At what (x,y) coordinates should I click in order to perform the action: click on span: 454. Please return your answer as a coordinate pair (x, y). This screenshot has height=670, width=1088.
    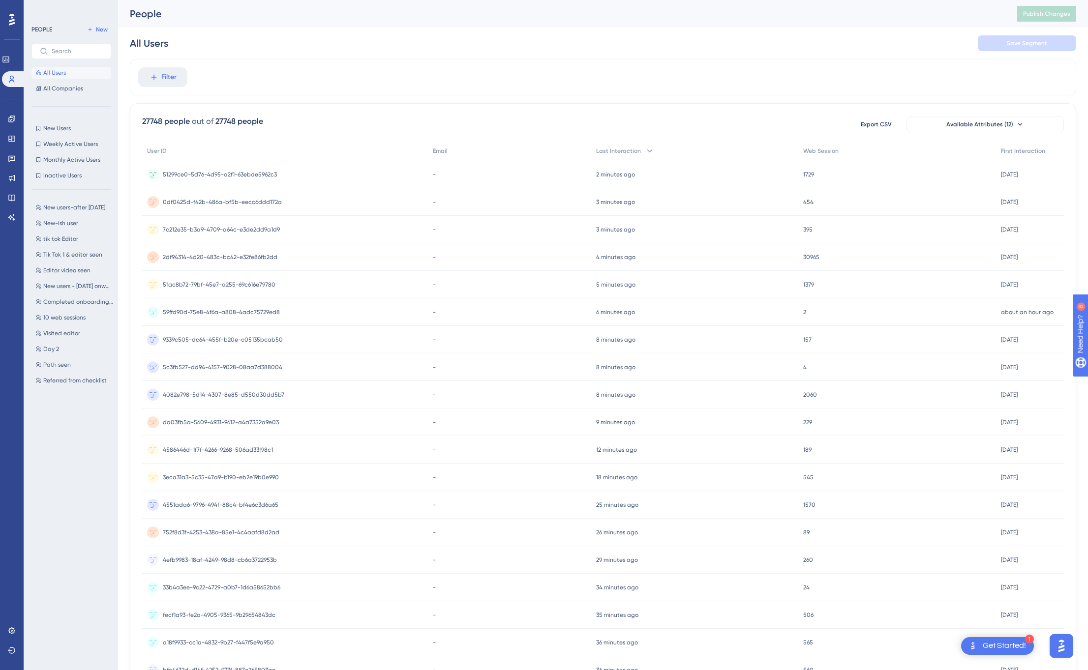
    Looking at the image, I should click on (808, 202).